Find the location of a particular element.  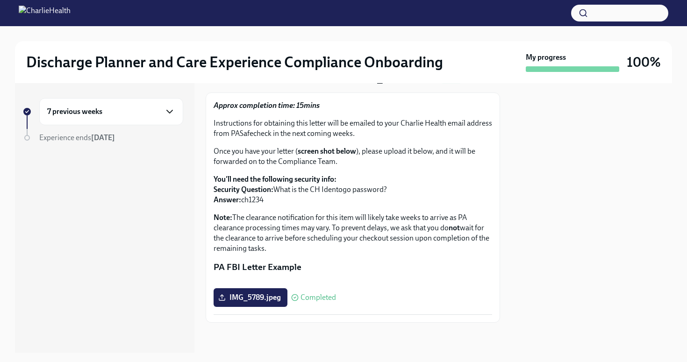

p: PA FBI Letter Example is located at coordinates (353, 267).